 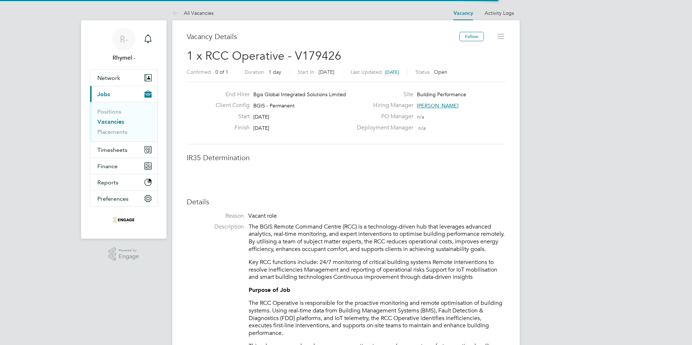 I want to click on label: Confirmed, so click(x=199, y=72).